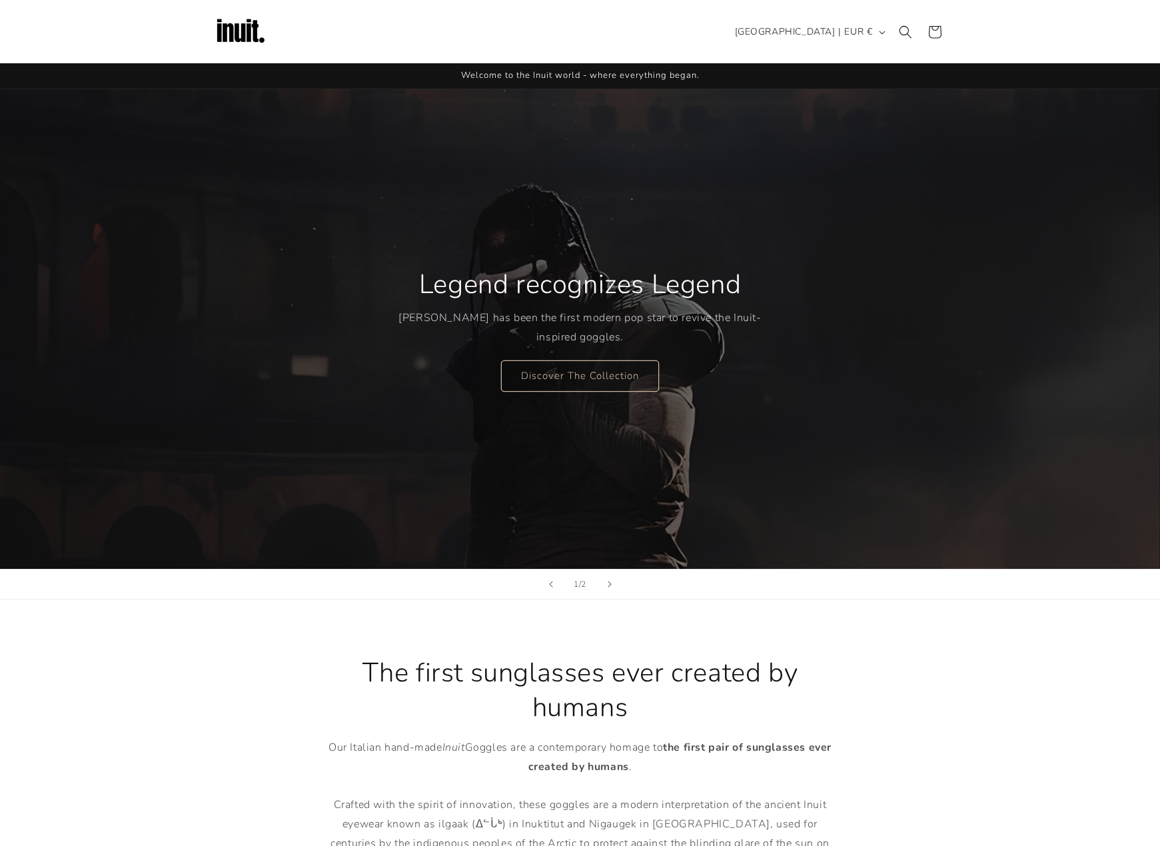 The height and width of the screenshot is (846, 1160). Describe the element at coordinates (679, 757) in the screenshot. I see `strong: ever created by humans` at that location.